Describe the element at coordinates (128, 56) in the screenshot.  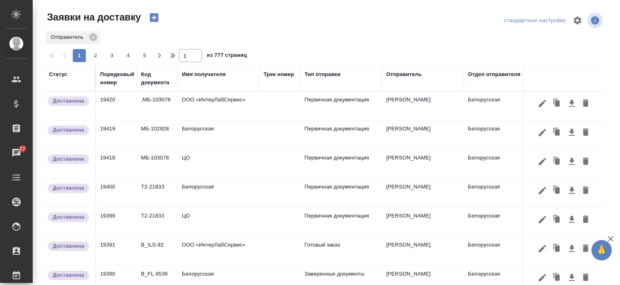
I see `button: 4` at that location.